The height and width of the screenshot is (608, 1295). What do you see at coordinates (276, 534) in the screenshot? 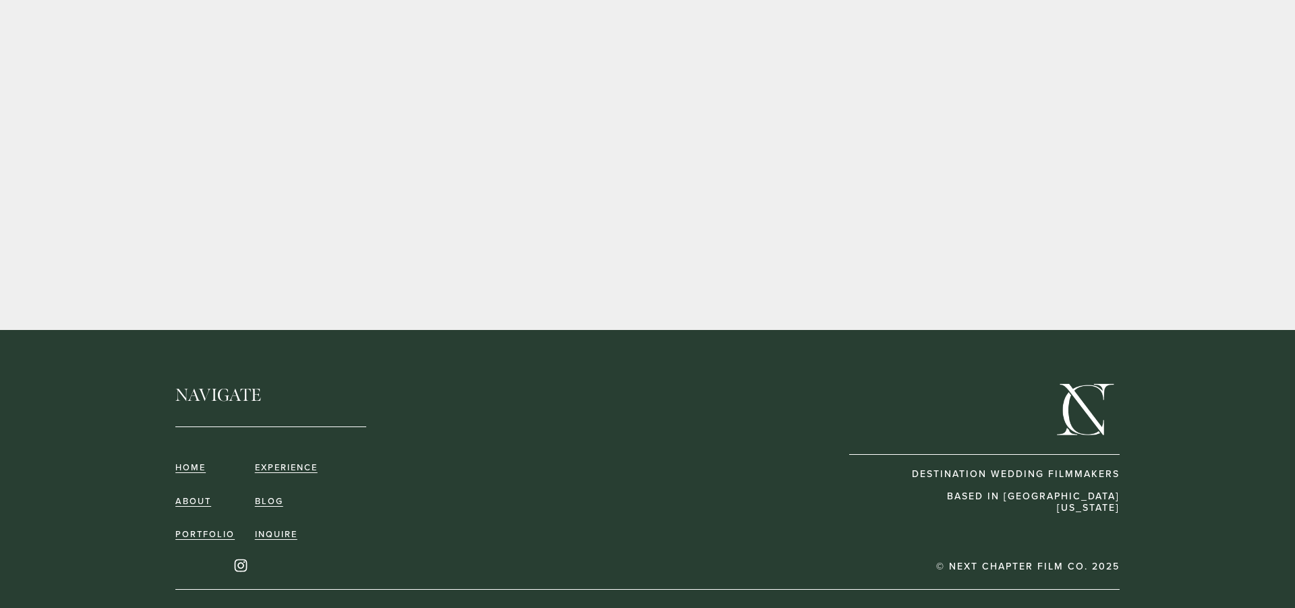
I see `a: inquire` at bounding box center [276, 534].